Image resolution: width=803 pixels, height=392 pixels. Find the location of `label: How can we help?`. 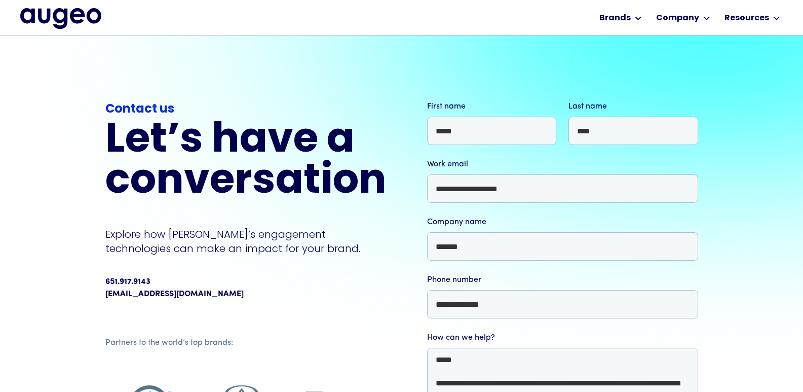

label: How can we help? is located at coordinates (563, 338).